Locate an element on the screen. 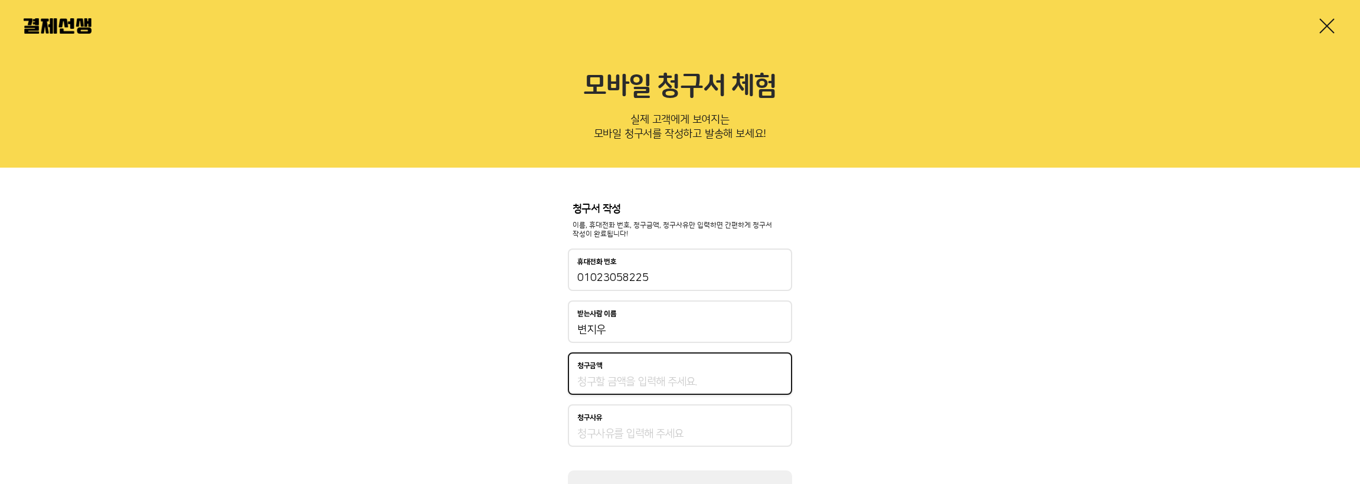 The height and width of the screenshot is (484, 1360). p: 받는사람 이름 is located at coordinates (597, 314).